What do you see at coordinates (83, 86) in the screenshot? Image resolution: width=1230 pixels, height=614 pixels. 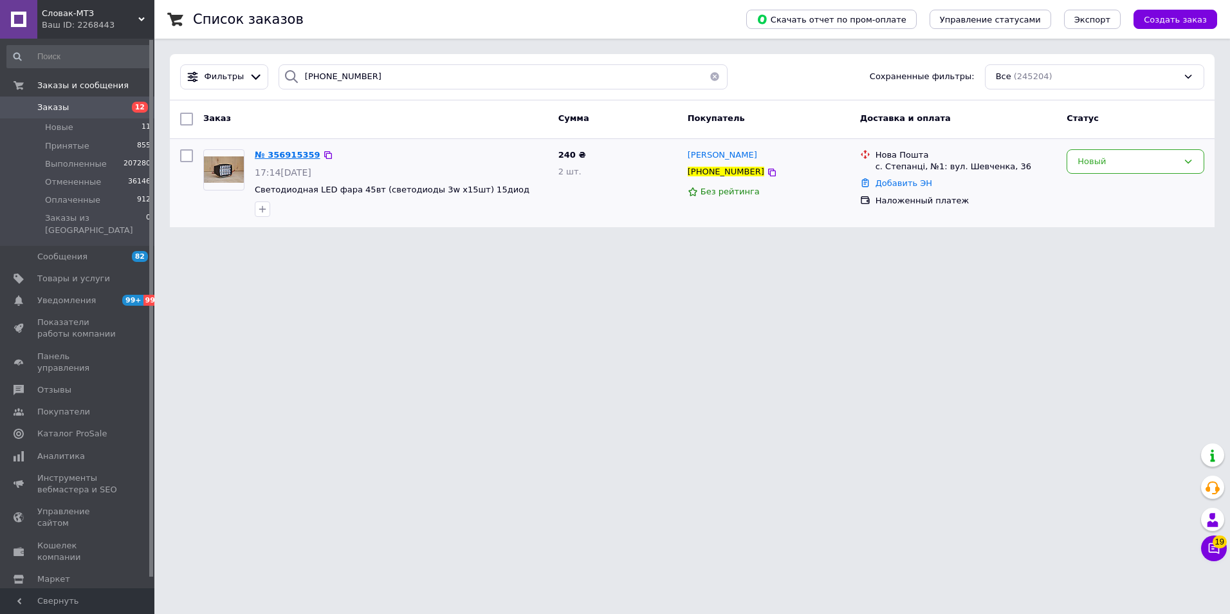 I see `span: Заказы и сообщения` at bounding box center [83, 86].